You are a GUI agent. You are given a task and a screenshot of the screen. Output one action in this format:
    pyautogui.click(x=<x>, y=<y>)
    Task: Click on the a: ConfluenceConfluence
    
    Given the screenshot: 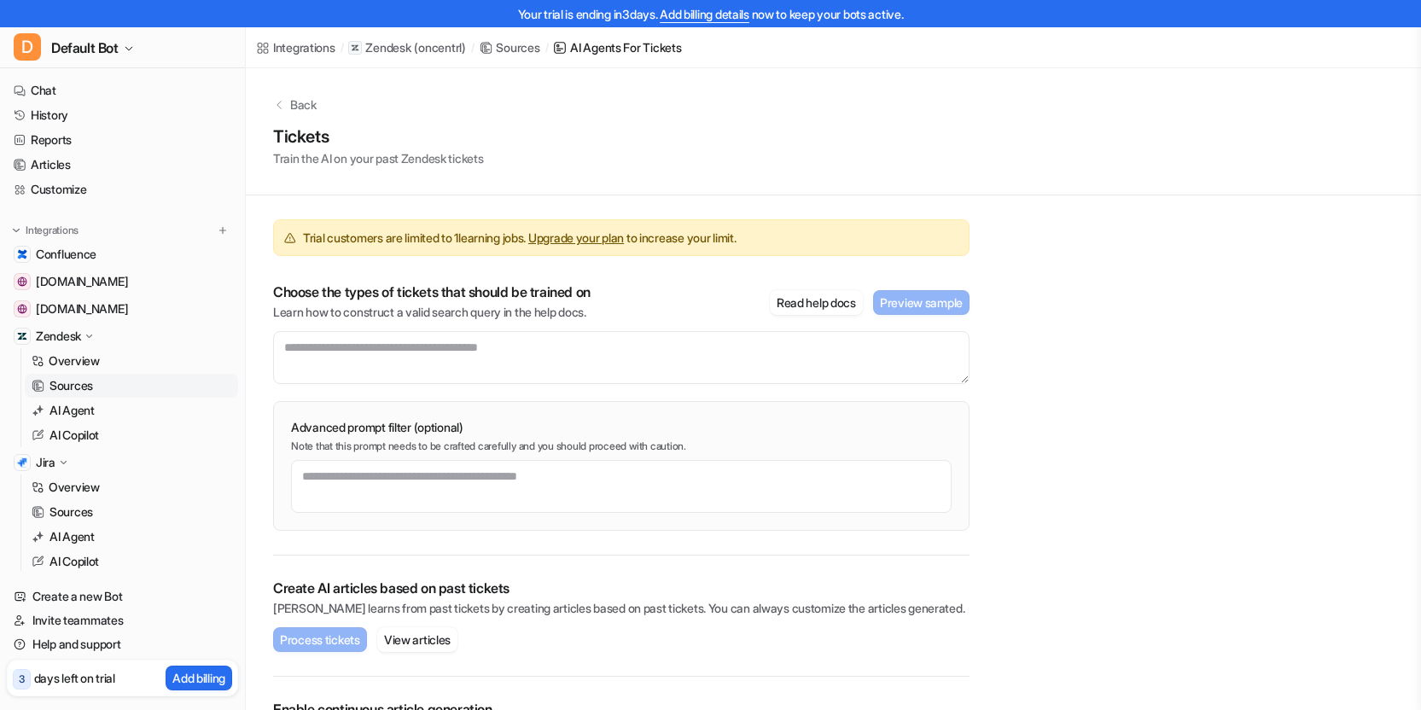 What is the action you would take?
    pyautogui.click(x=122, y=254)
    